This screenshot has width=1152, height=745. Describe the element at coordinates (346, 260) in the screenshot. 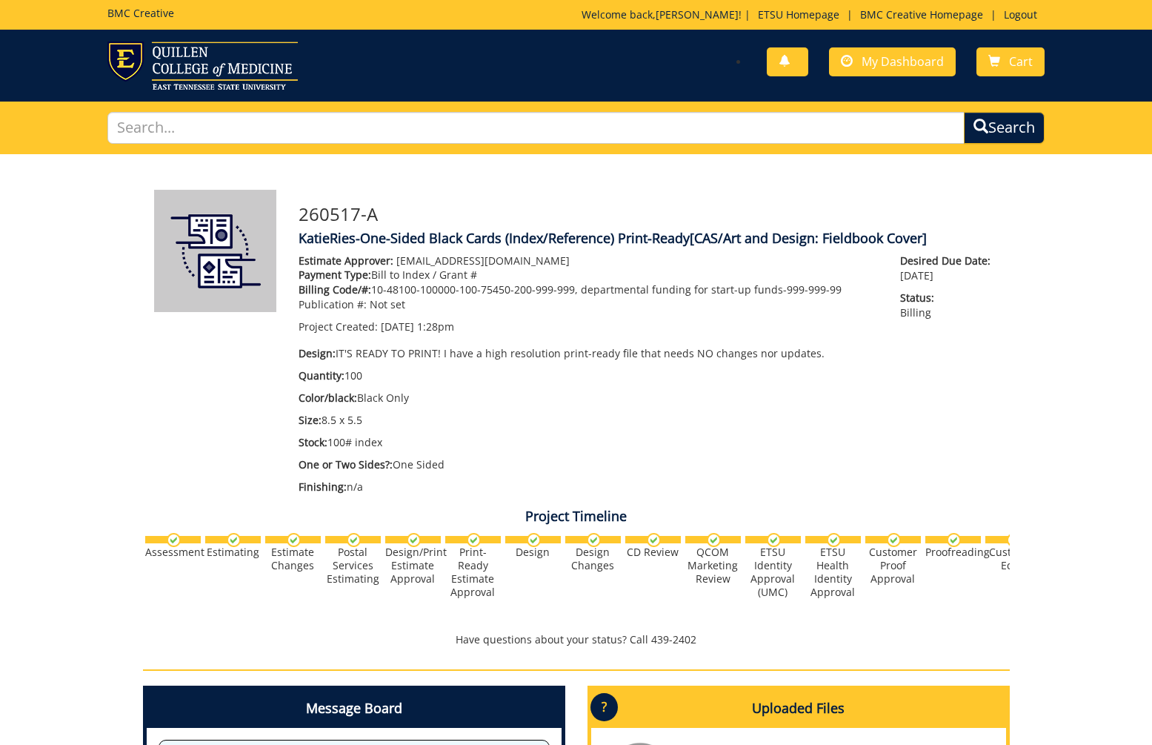

I see `span: Estimate Approver:` at that location.